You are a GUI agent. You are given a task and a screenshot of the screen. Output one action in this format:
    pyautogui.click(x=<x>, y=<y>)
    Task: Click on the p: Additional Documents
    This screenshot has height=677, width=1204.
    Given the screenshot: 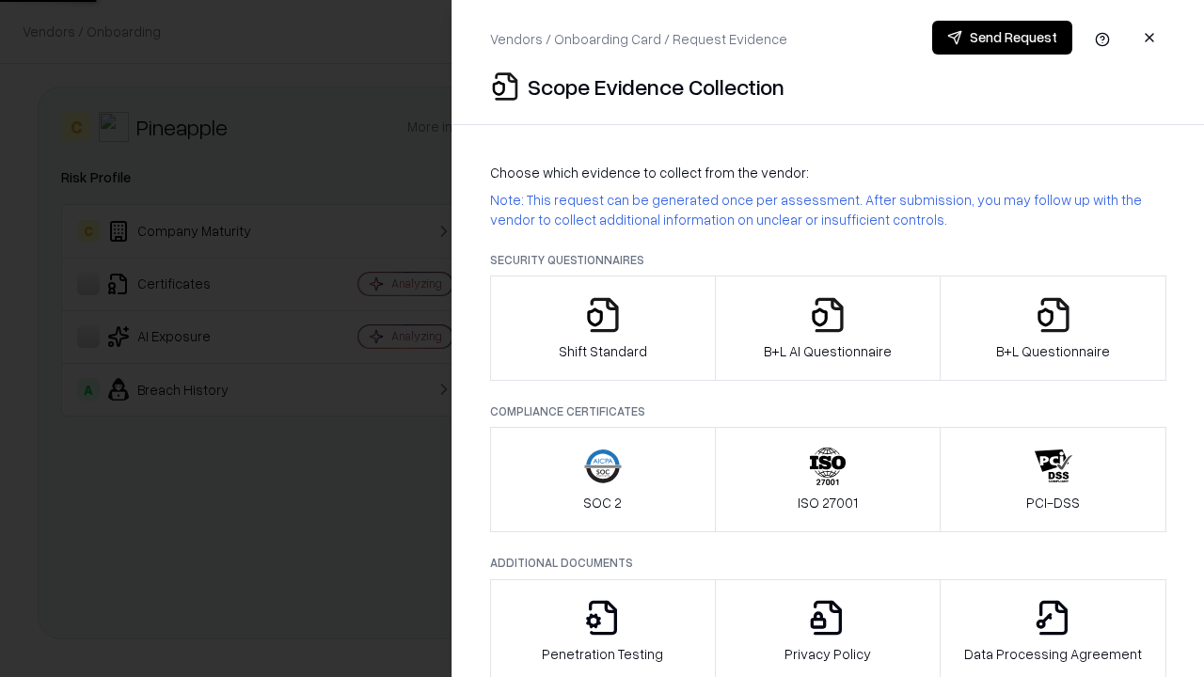 What is the action you would take?
    pyautogui.click(x=828, y=563)
    